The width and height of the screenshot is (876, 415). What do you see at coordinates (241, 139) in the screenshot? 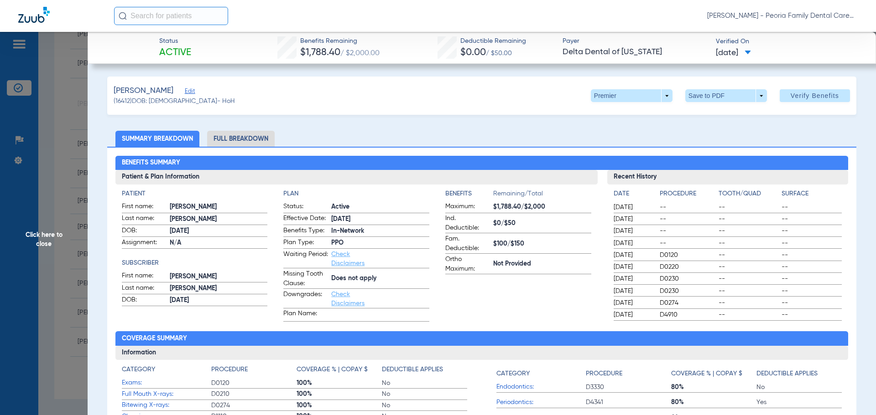
I see `li: Full Breakdown` at bounding box center [241, 139].